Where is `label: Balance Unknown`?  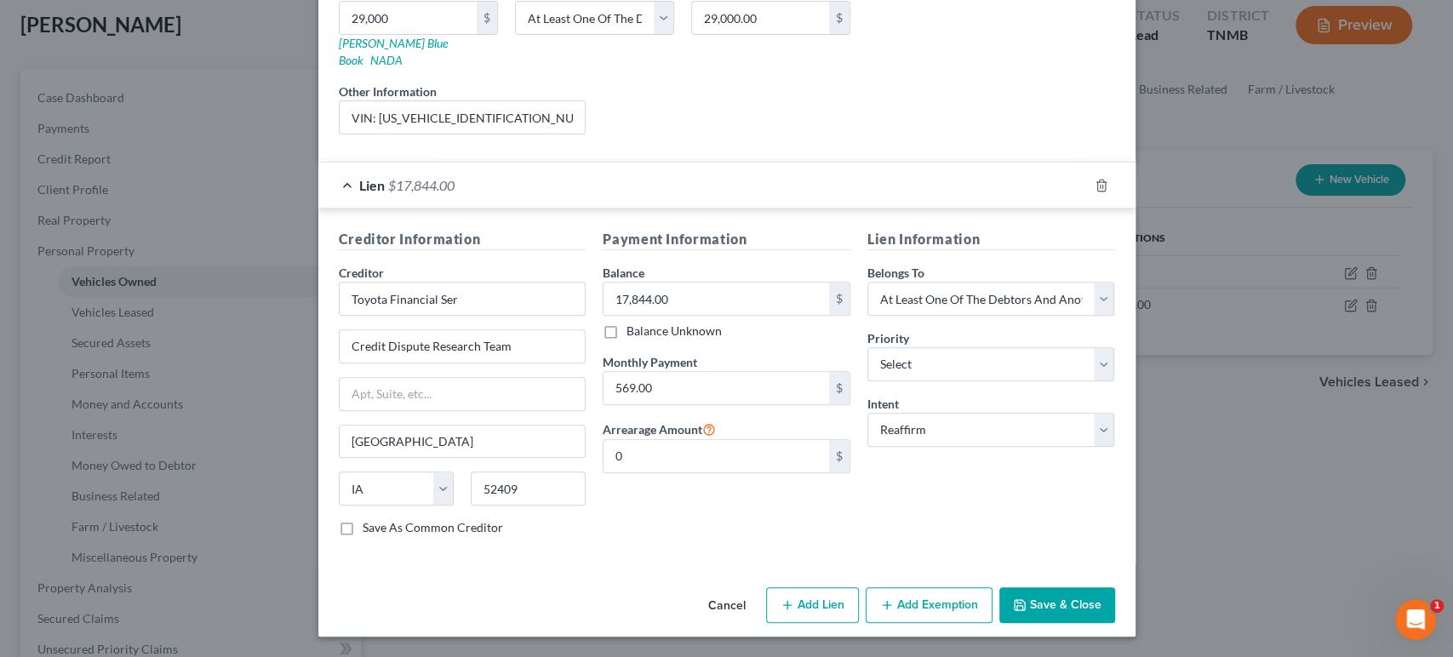
label: Balance Unknown is located at coordinates (674, 331).